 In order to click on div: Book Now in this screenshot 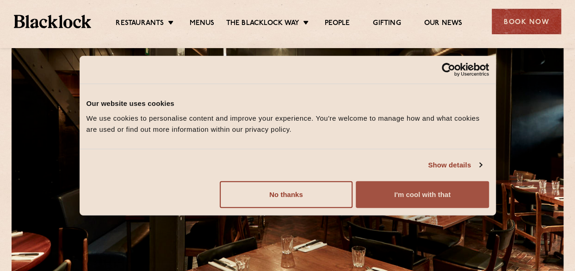, I will do `click(526, 21)`.